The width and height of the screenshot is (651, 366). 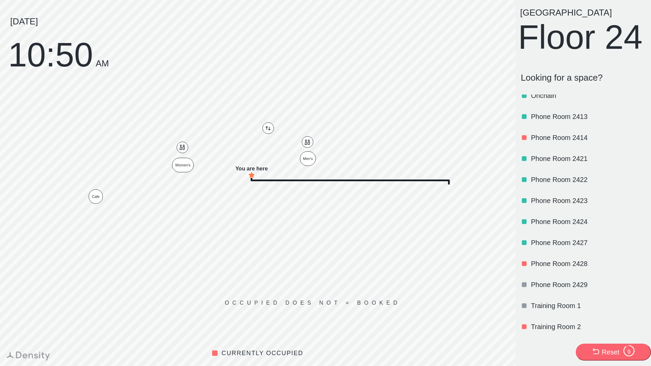 I want to click on p: Phone Room 2424, so click(x=587, y=222).